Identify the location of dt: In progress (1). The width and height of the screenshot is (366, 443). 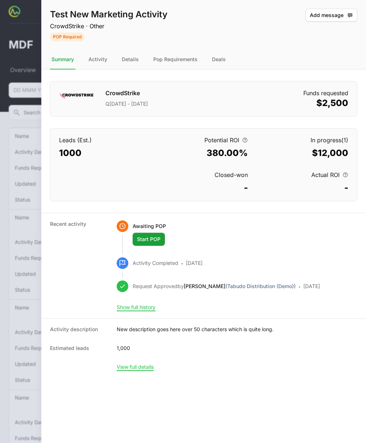
(303, 140).